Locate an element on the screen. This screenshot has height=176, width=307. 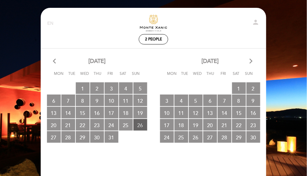
a: Descubre Monte Xanic is located at coordinates (154, 23).